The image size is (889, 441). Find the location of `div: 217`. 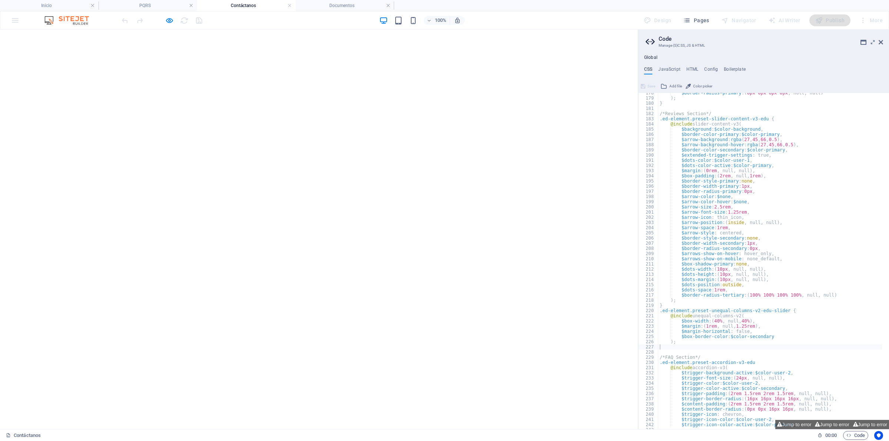

div: 217 is located at coordinates (649, 295).